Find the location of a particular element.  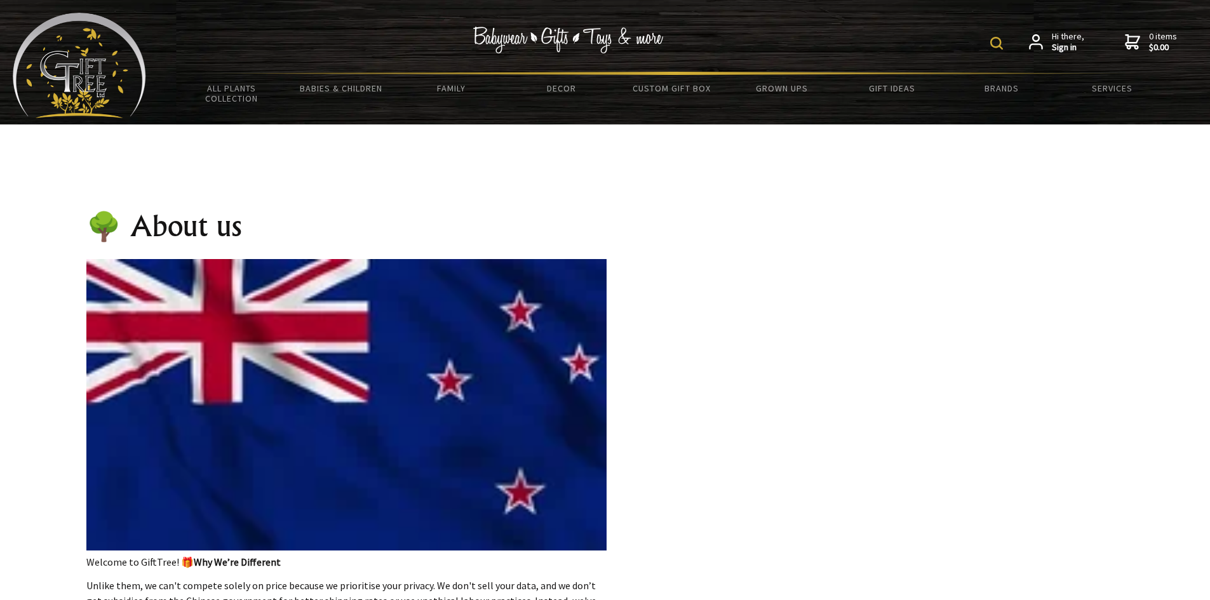

strong: Sign in is located at coordinates (1067, 48).